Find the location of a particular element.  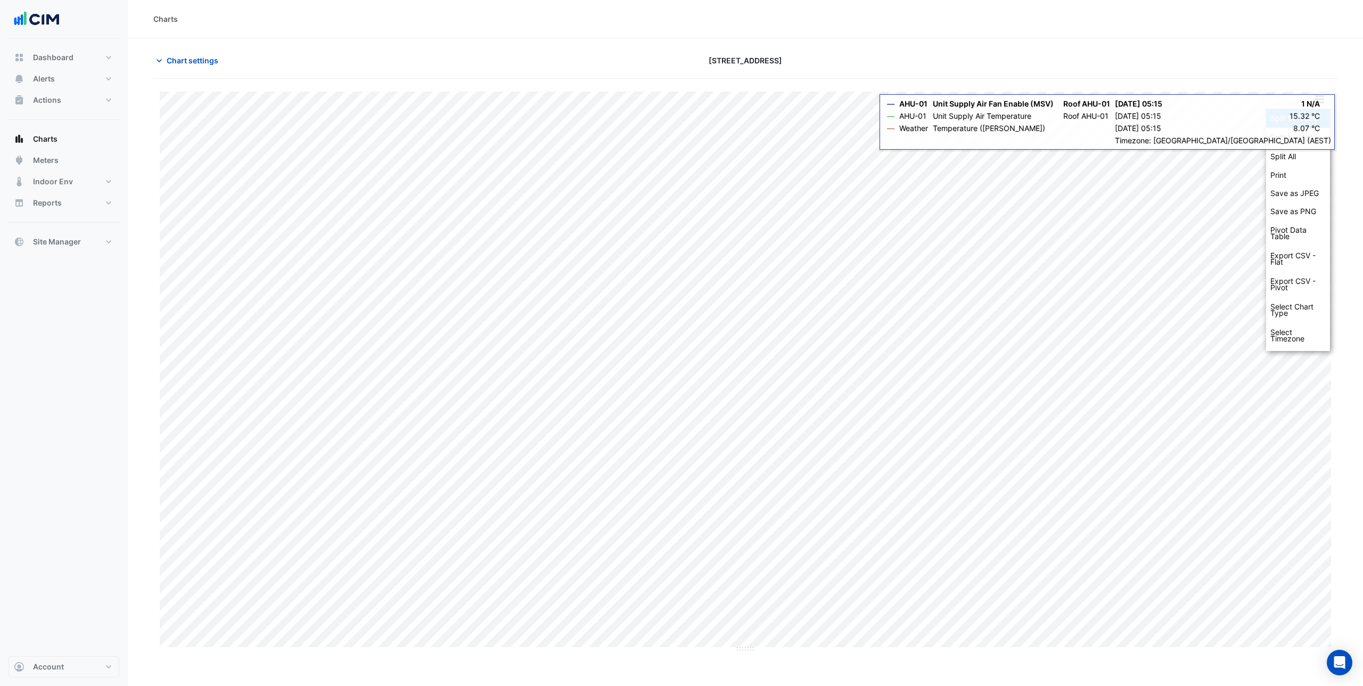

button: Indoor Env is located at coordinates (64, 182).